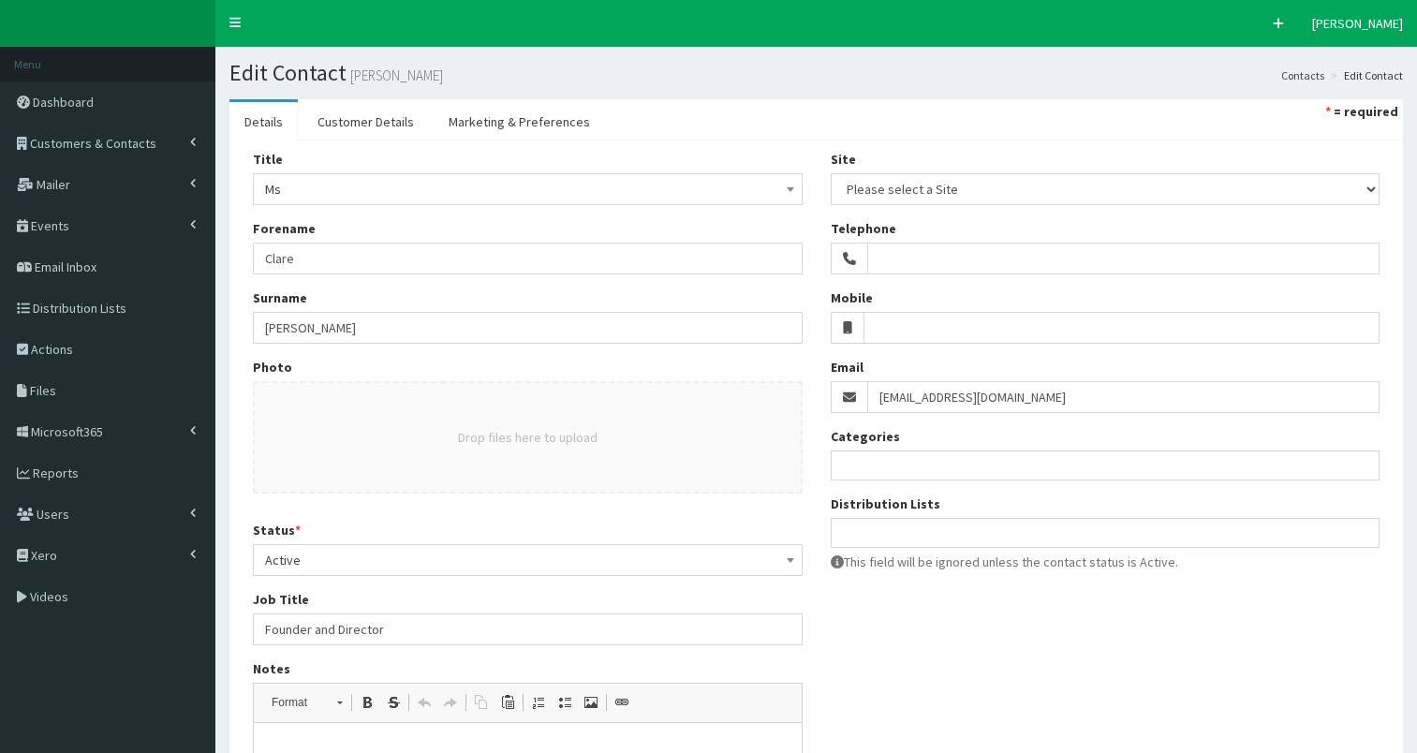 Image resolution: width=1417 pixels, height=753 pixels. I want to click on a: Paste (Ctrl+V), so click(508, 702).